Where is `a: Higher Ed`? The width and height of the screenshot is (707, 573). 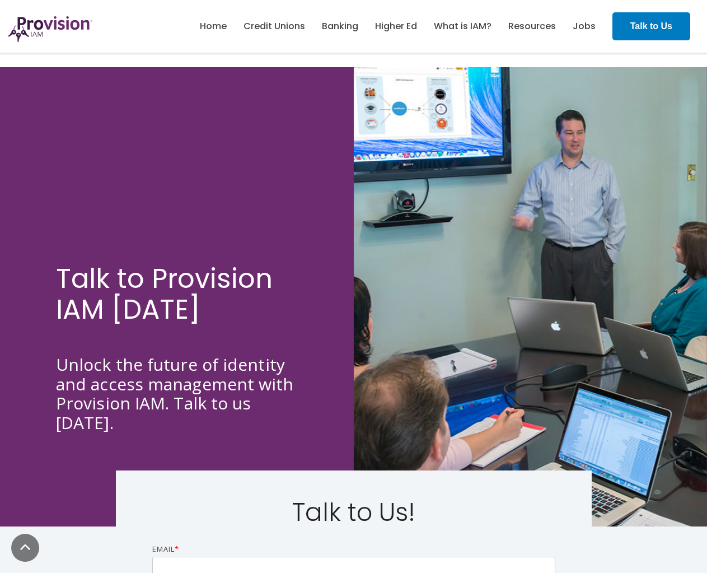 a: Higher Ed is located at coordinates (396, 26).